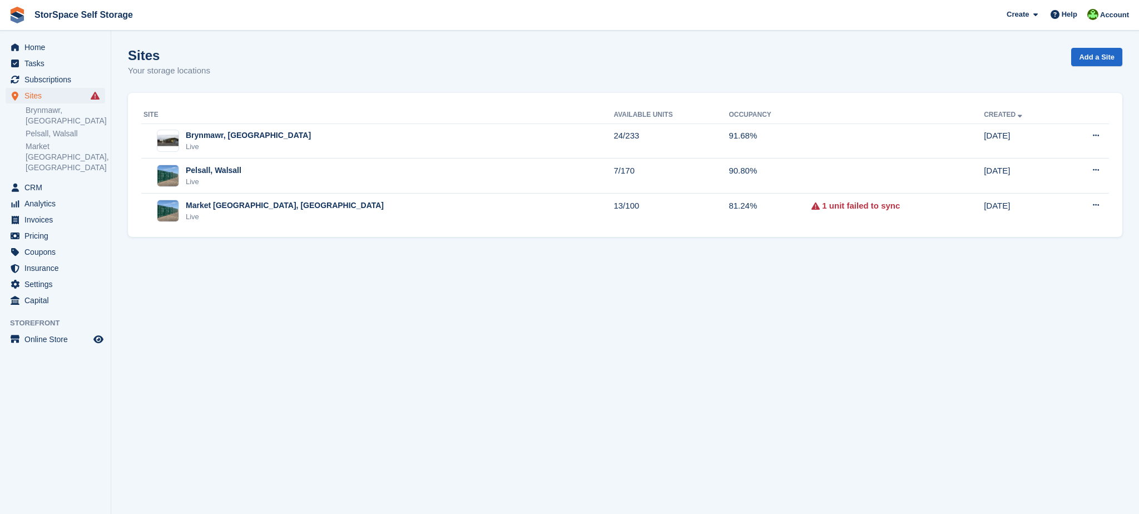  I want to click on td: 90.80%, so click(770, 176).